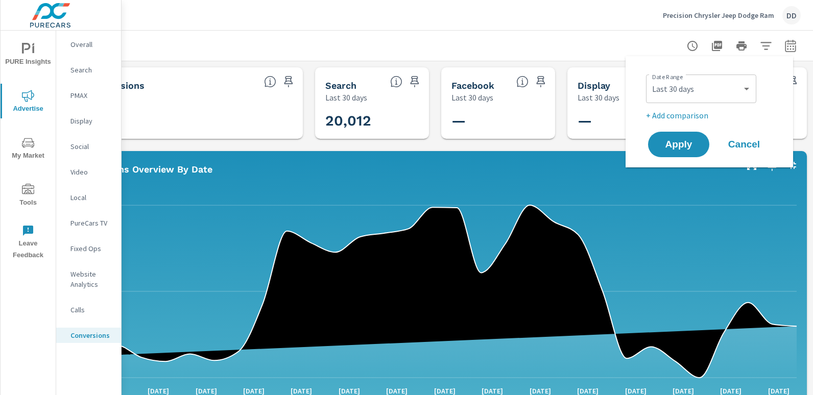 The height and width of the screenshot is (395, 813). What do you see at coordinates (88, 95) in the screenshot?
I see `div: PMAX` at bounding box center [88, 95].